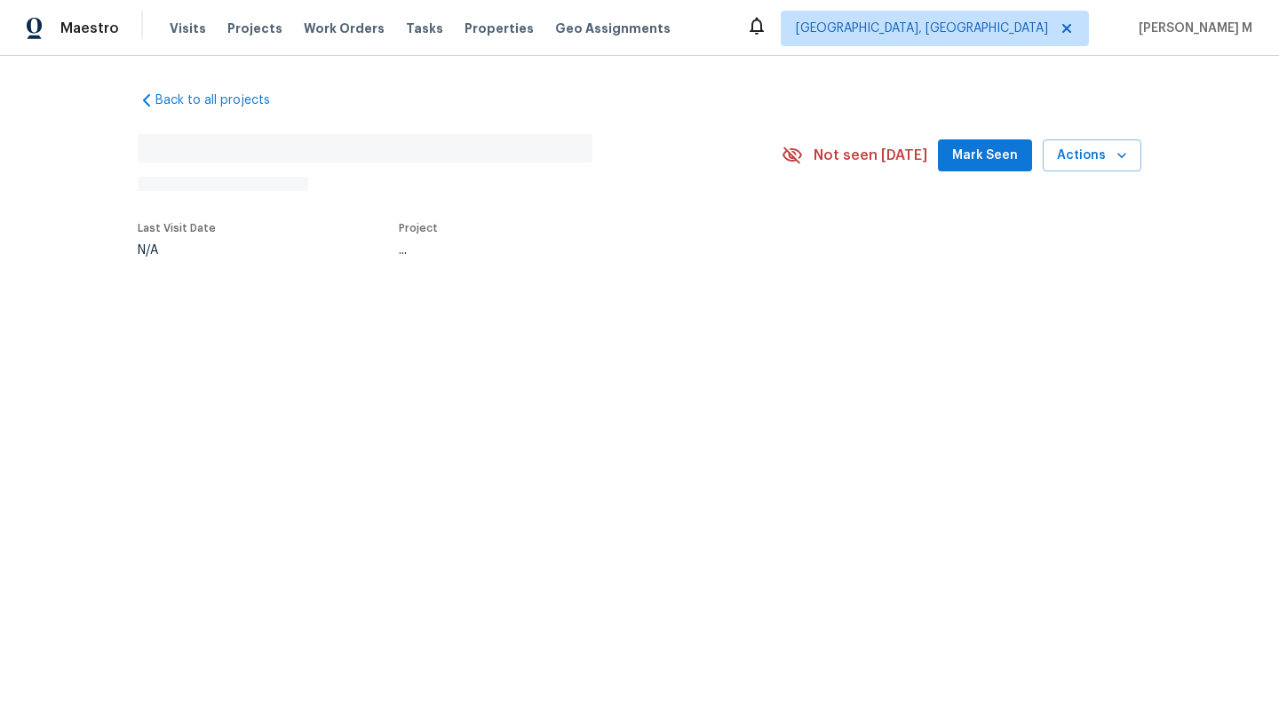 This screenshot has height=721, width=1279. I want to click on div: N/A, so click(177, 250).